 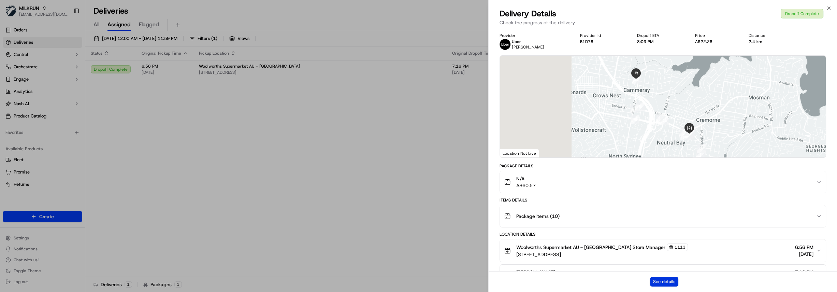 I want to click on div: 26, so click(x=664, y=120).